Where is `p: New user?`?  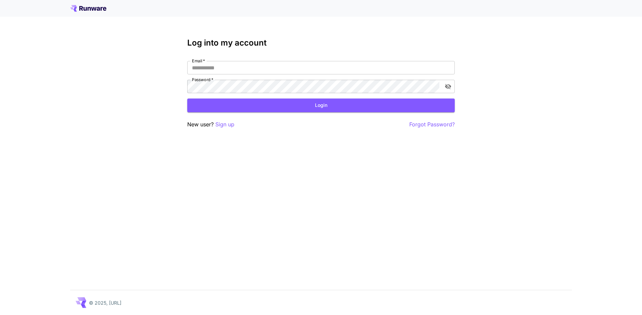
p: New user? is located at coordinates (211, 124).